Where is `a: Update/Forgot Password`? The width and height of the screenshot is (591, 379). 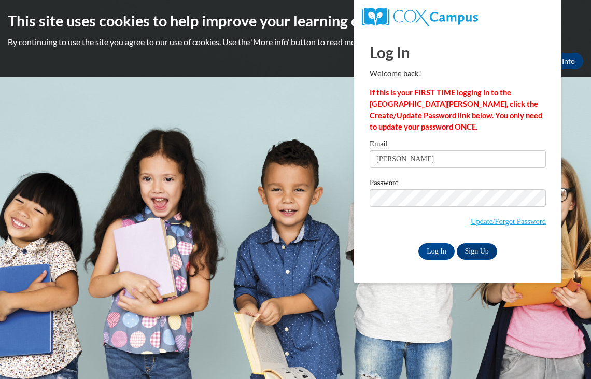
a: Update/Forgot Password is located at coordinates (508, 221).